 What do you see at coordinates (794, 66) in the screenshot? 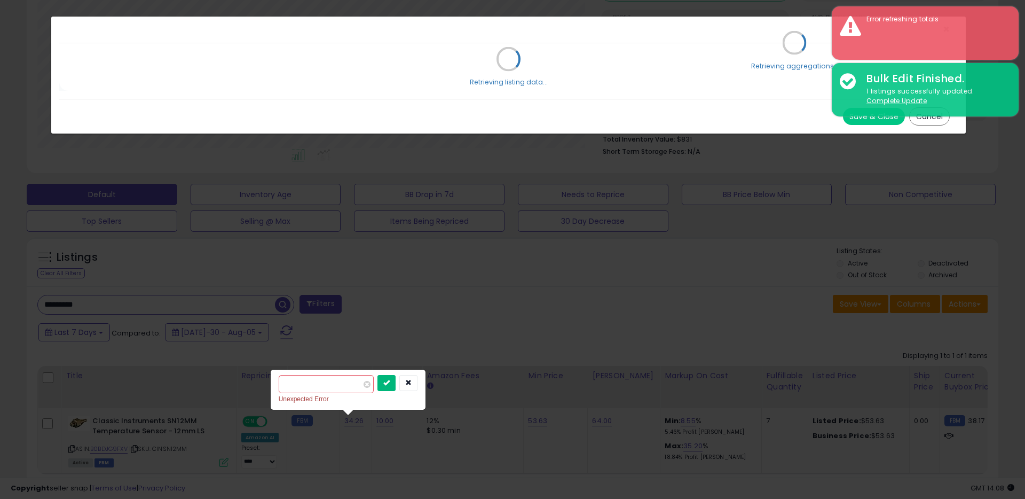
I see `div: Retrieving aggregations..` at bounding box center [794, 66].